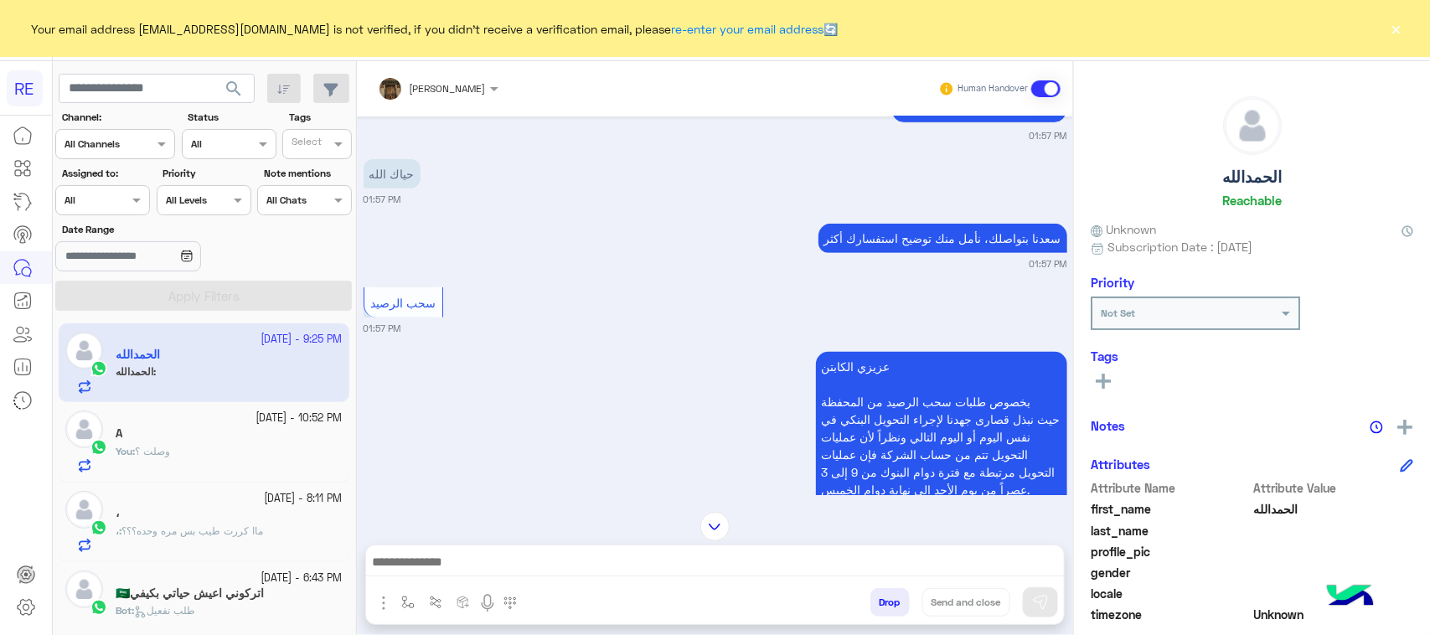 This screenshot has width=1430, height=635. Describe the element at coordinates (463, 602) in the screenshot. I see `img: create order` at that location.